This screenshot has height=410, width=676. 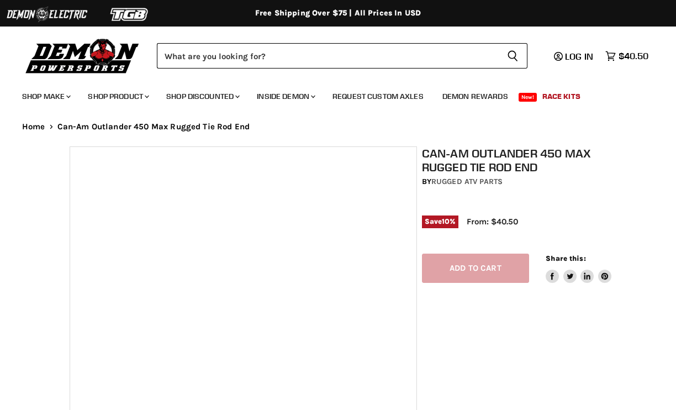 What do you see at coordinates (562, 96) in the screenshot?
I see `a: Race Kits` at bounding box center [562, 96].